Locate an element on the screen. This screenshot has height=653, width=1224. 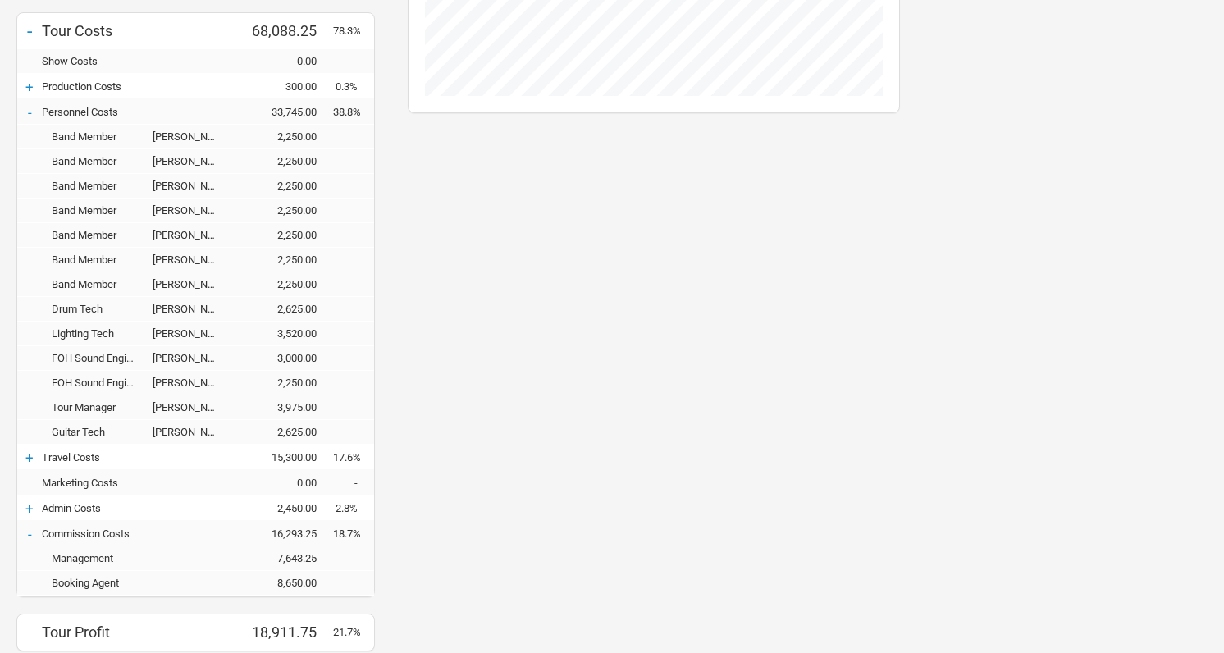
div: Management is located at coordinates (138, 558).